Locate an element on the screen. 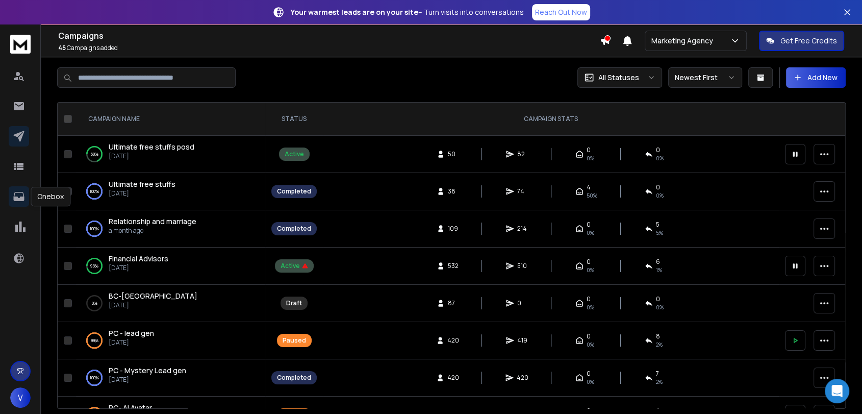 Image resolution: width=862 pixels, height=414 pixels. span: 74 is located at coordinates (522, 191).